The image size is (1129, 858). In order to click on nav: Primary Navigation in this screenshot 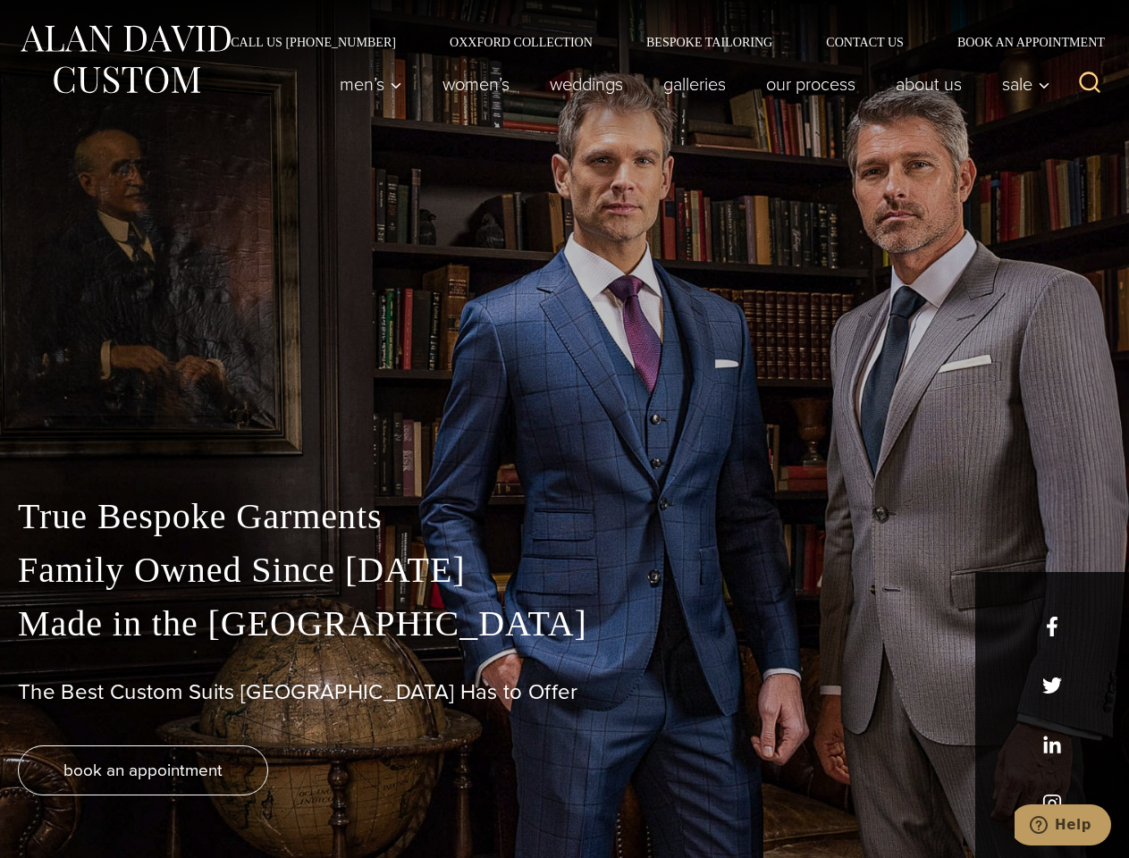, I will do `click(690, 84)`.